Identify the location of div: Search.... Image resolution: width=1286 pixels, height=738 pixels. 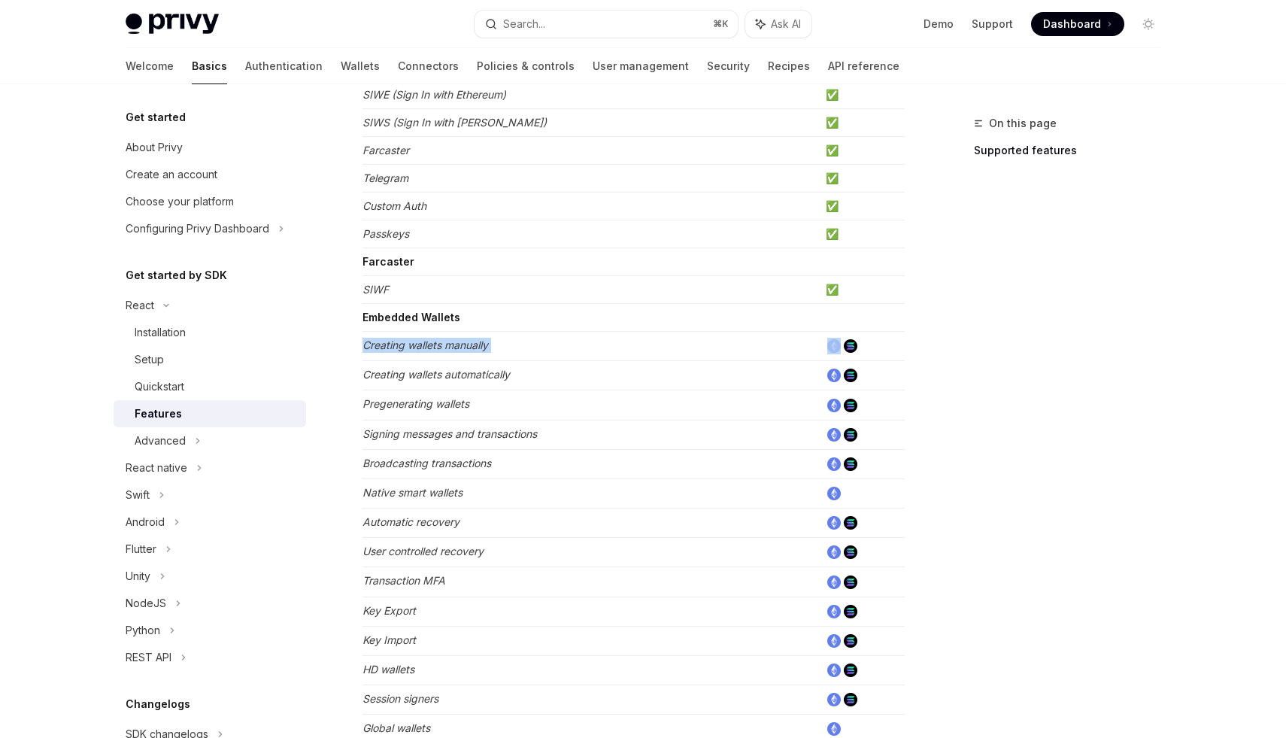
(524, 24).